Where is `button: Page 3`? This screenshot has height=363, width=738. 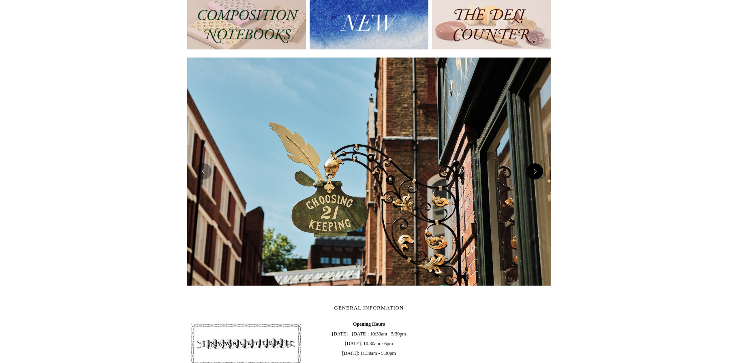
button: Page 3 is located at coordinates (382, 285).